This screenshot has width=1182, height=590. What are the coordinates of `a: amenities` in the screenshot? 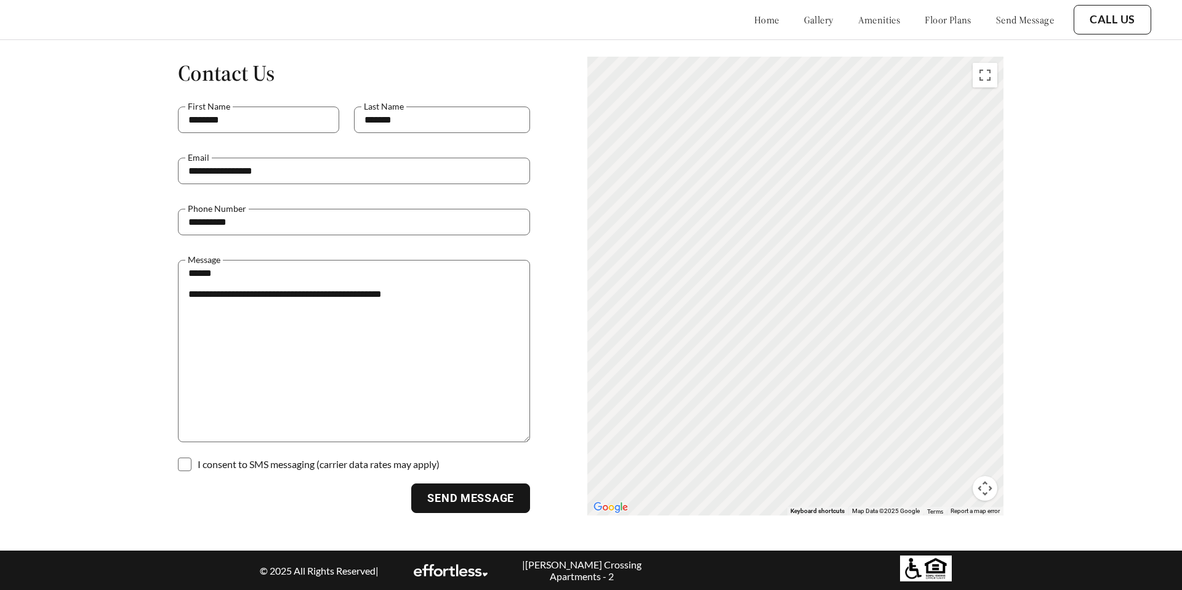 It's located at (879, 20).